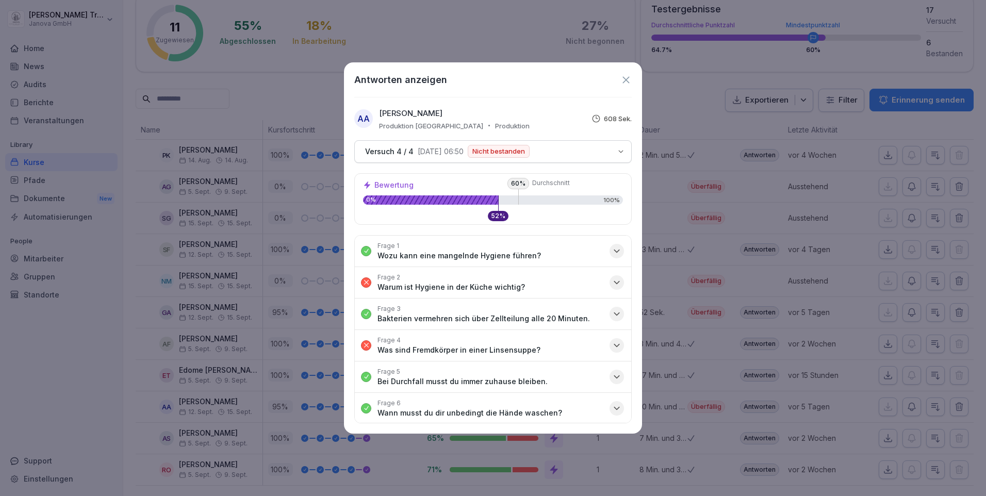 The width and height of the screenshot is (986, 496). I want to click on button: Frage 5Bei Durchfall musst du immer zuhause bleiben., so click(493, 377).